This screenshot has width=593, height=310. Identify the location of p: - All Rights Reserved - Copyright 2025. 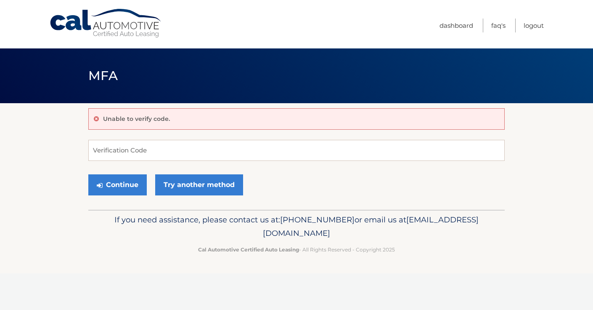
(296, 249).